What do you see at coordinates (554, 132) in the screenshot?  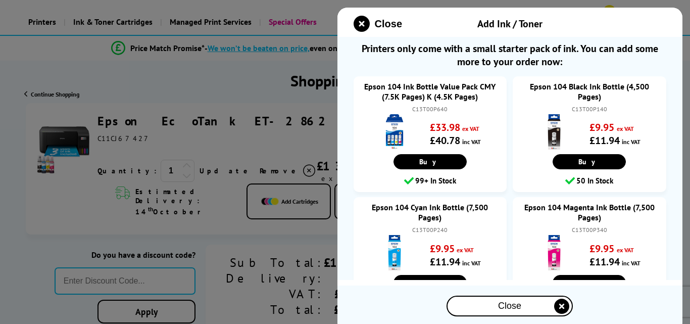 I see `img: Epson 104 Black Ink Bottle (4,500 Pages)` at bounding box center [554, 132].